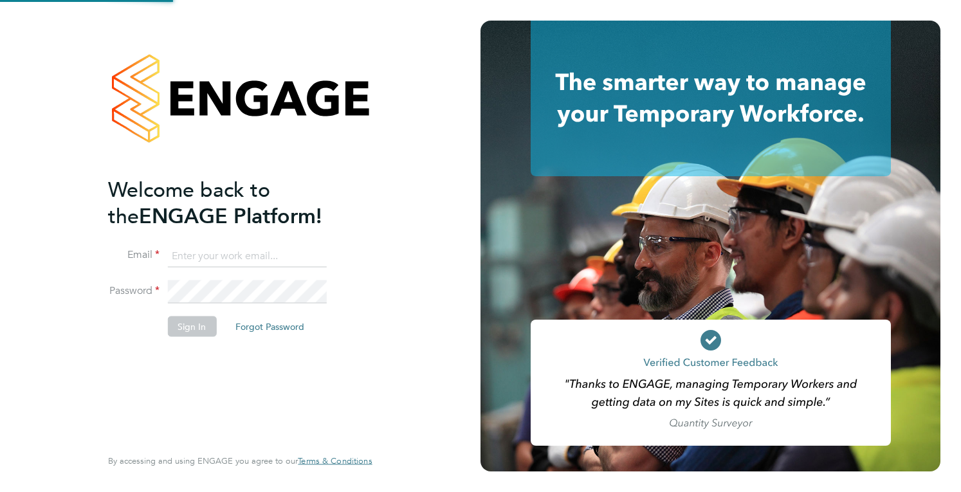  What do you see at coordinates (240, 461) in the screenshot?
I see `span: By accessing and using ENGAGE you agree to our` at bounding box center [240, 461].